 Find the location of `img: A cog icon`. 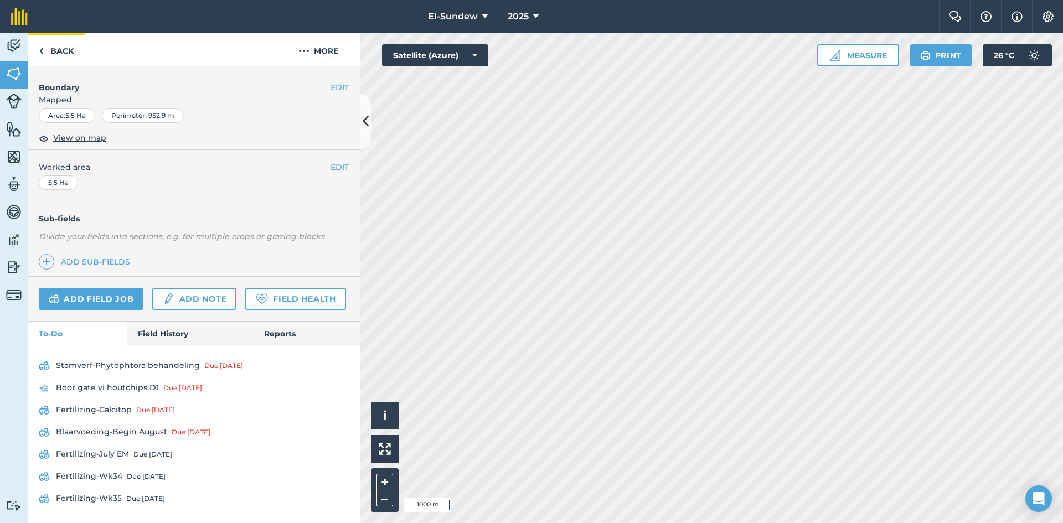

img: A cog icon is located at coordinates (1048, 17).